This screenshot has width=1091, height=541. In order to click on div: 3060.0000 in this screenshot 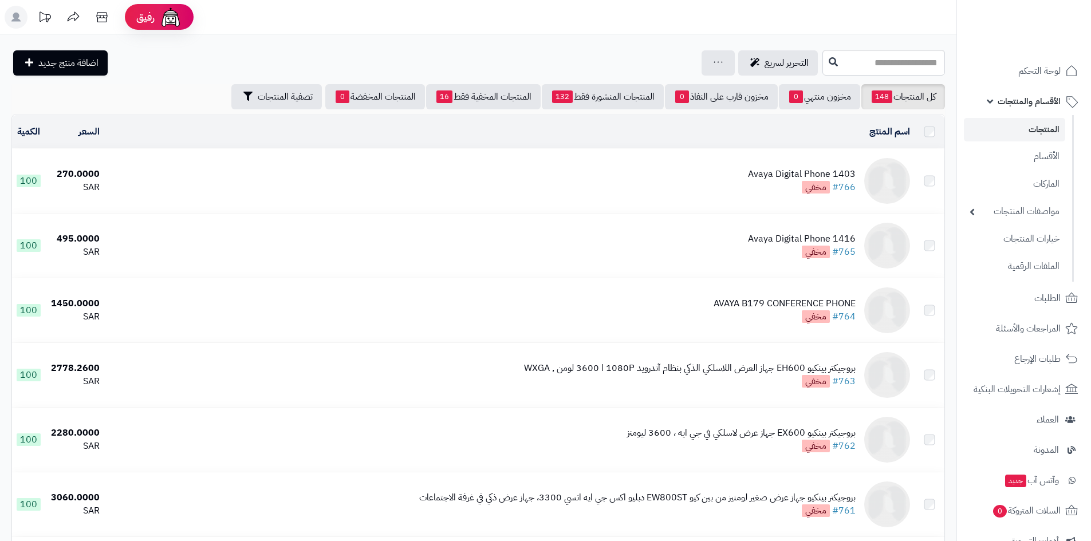, I will do `click(75, 498)`.